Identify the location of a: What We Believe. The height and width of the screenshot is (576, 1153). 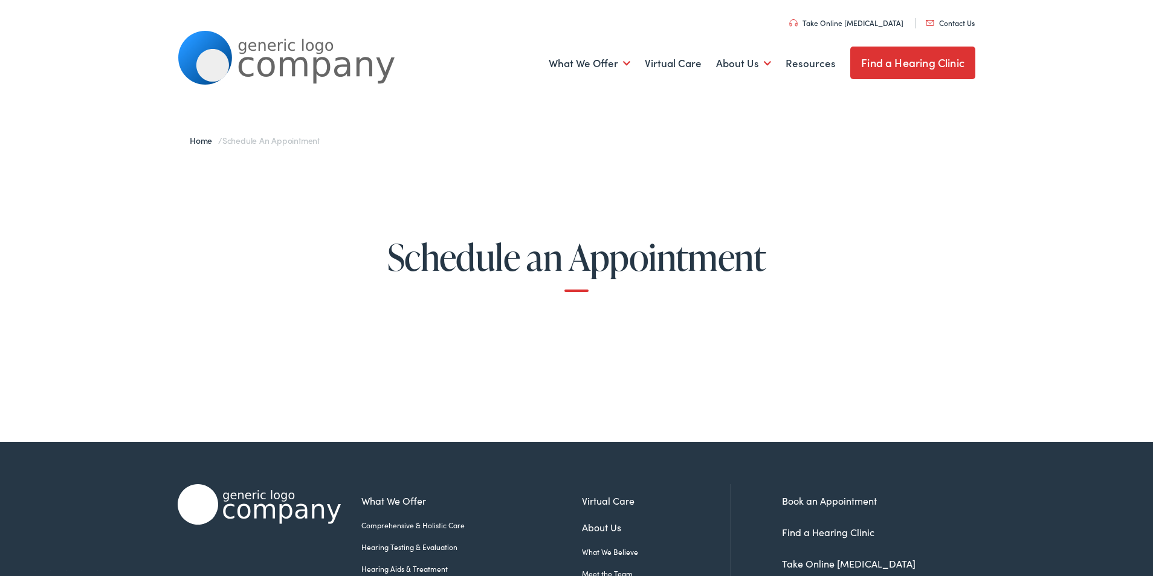
(656, 552).